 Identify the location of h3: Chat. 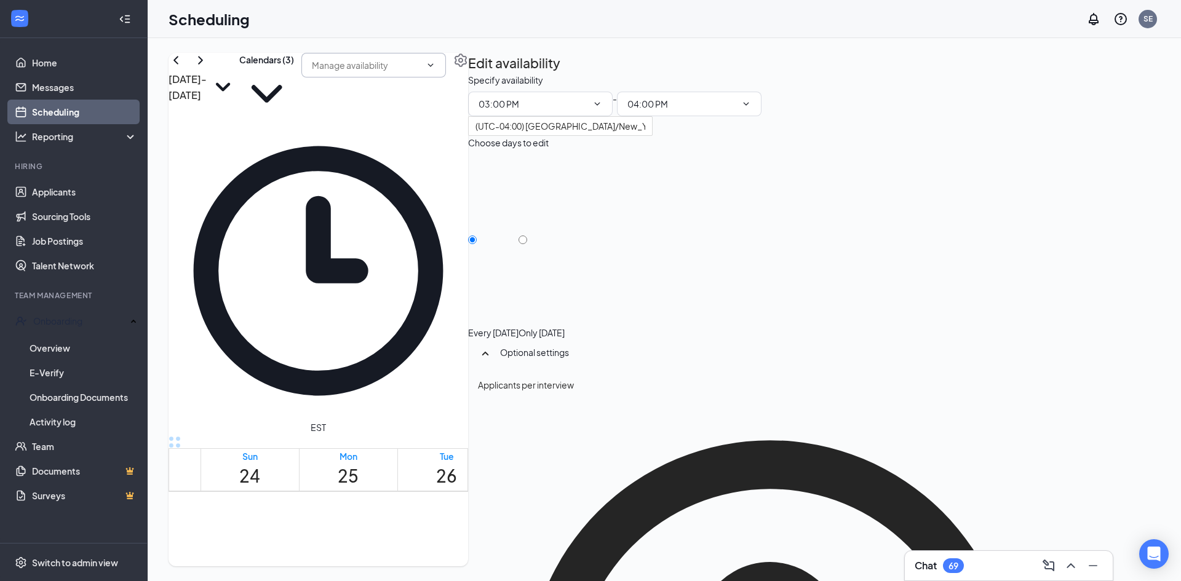
(926, 566).